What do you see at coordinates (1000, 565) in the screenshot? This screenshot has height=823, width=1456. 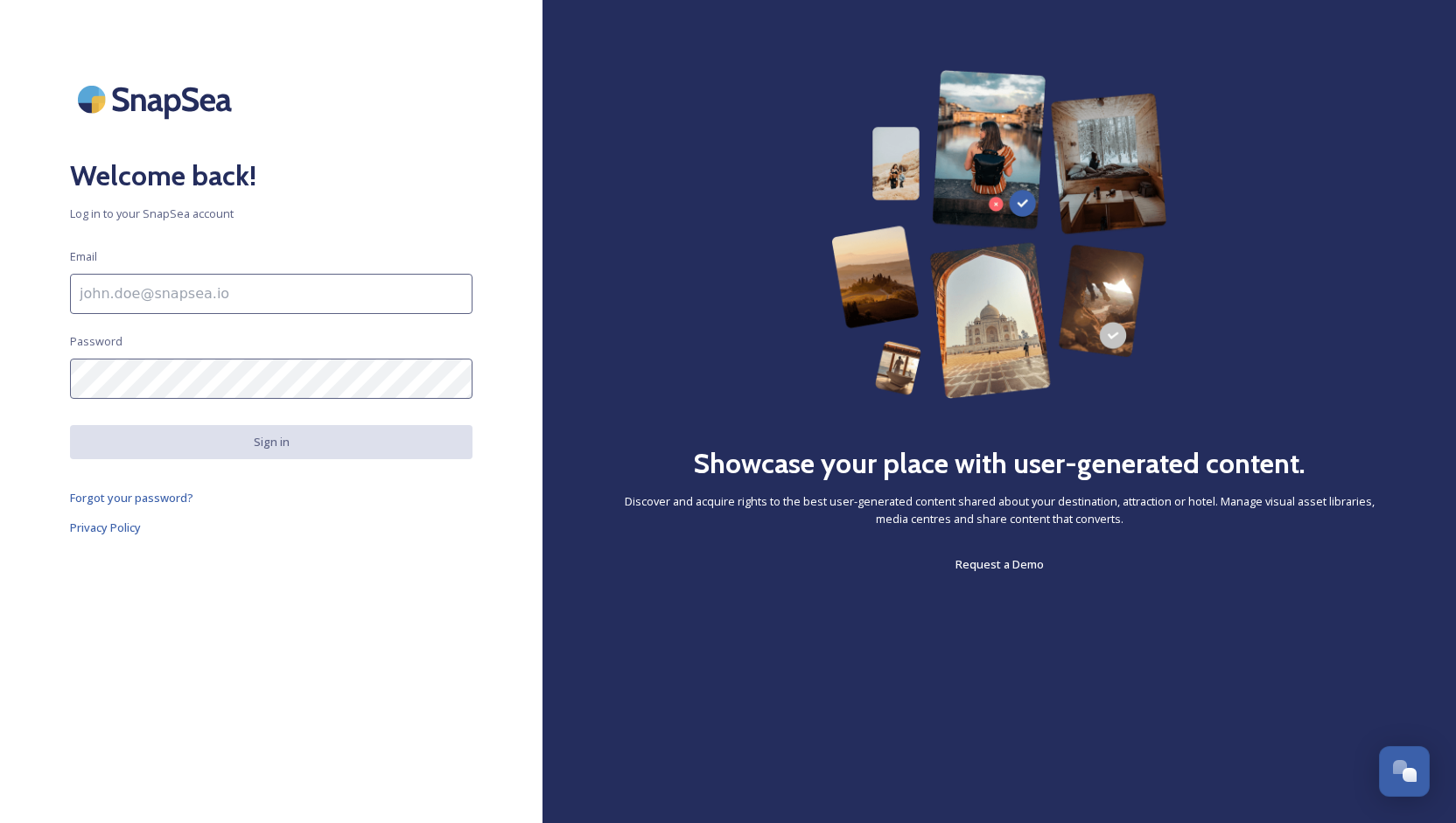 I see `a: Request a Demo` at bounding box center [1000, 565].